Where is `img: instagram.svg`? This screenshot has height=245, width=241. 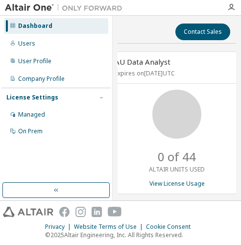
img: instagram.svg is located at coordinates (80, 212).